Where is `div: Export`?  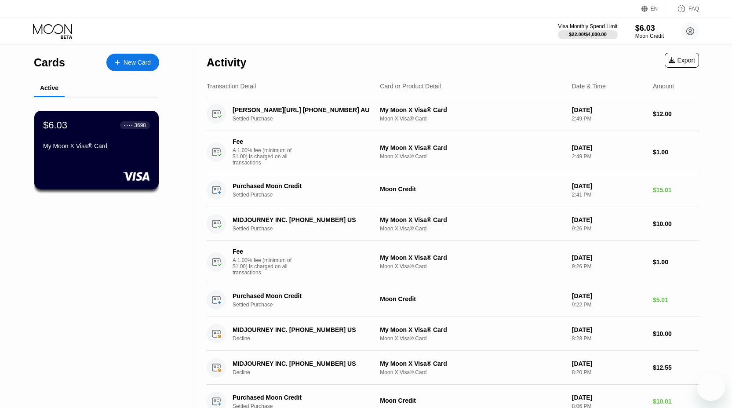 div: Export is located at coordinates (682, 60).